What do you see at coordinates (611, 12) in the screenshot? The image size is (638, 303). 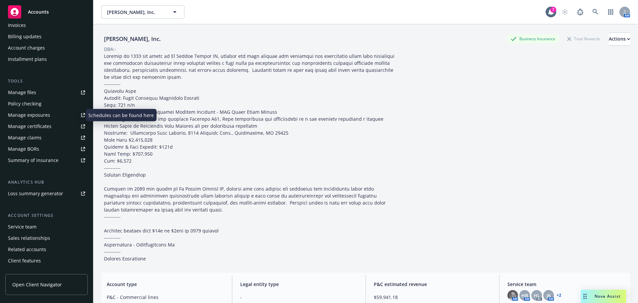 I see `a: Switch app` at bounding box center [611, 12].